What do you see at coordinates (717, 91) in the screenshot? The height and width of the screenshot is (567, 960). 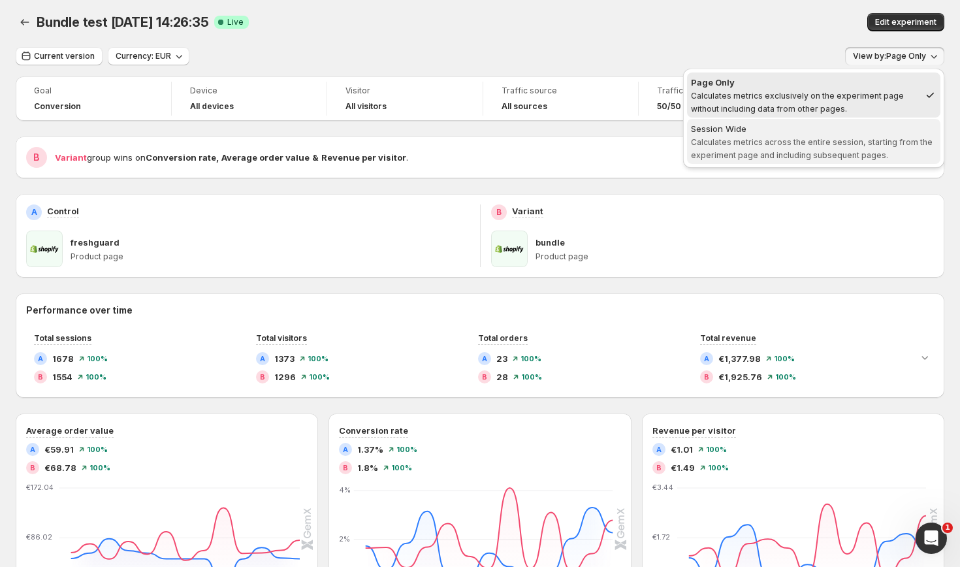 I see `span: Traffic split` at bounding box center [717, 91].